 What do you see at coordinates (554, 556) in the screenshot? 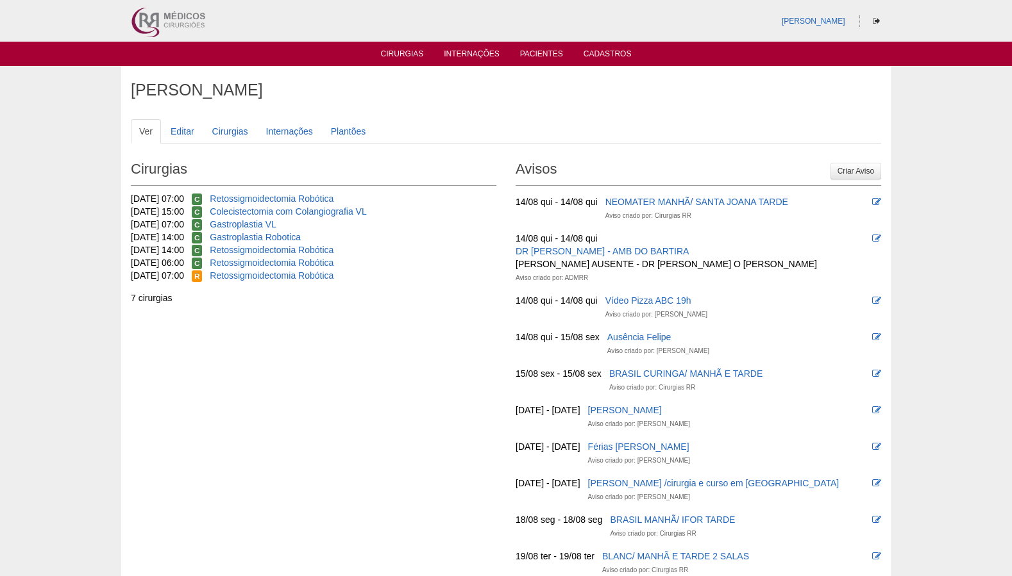
I see `div: 19/08 ter - 19/08 ter` at bounding box center [554, 556].